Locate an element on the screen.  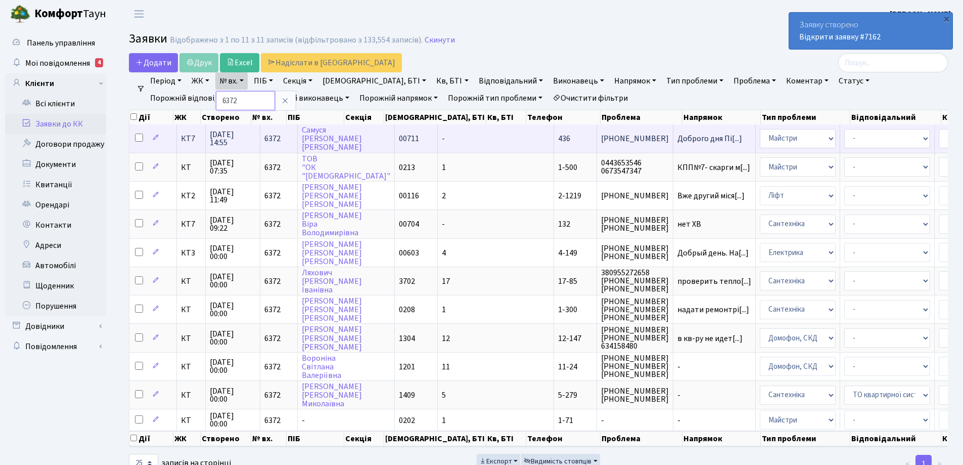
a: Відкрити заявку #7162 is located at coordinates (840, 37).